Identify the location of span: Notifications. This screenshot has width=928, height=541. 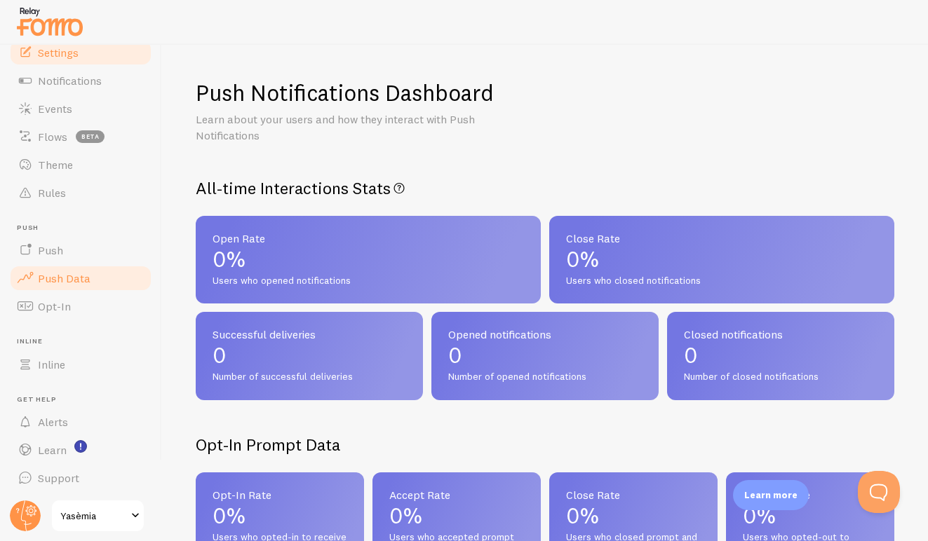
(69, 81).